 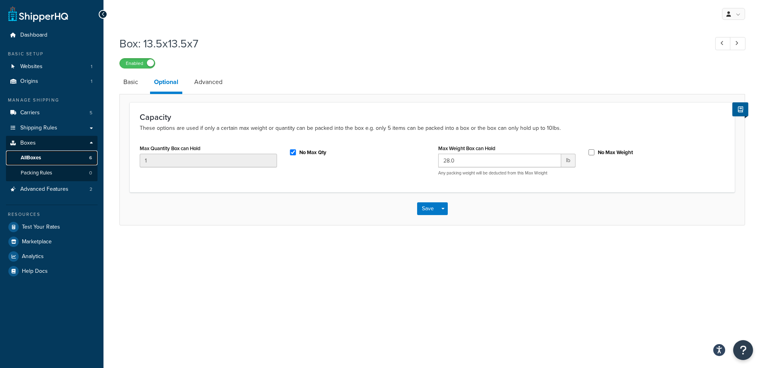 I want to click on a: Previous Record, so click(x=723, y=43).